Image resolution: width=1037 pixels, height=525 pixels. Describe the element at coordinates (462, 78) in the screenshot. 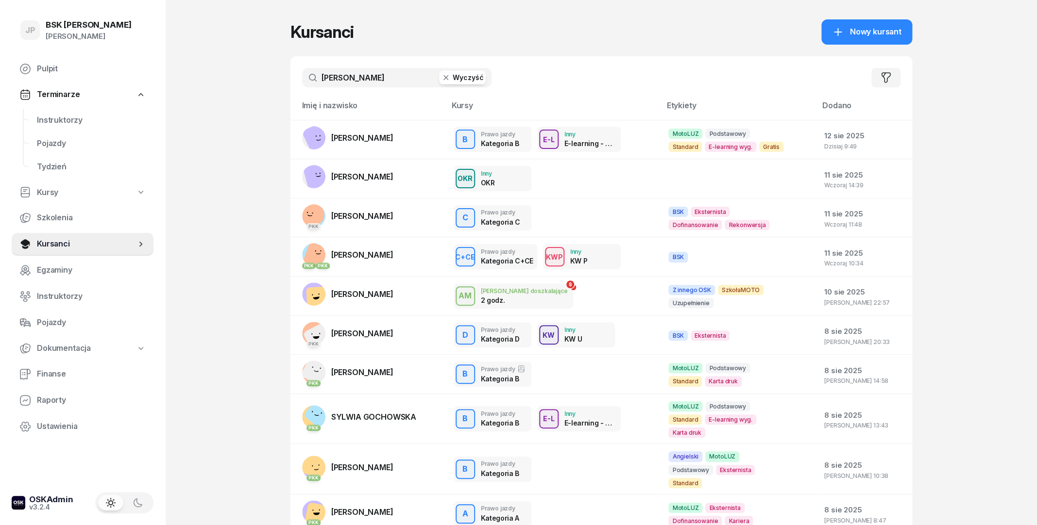

I see `button: Wyczyść` at that location.